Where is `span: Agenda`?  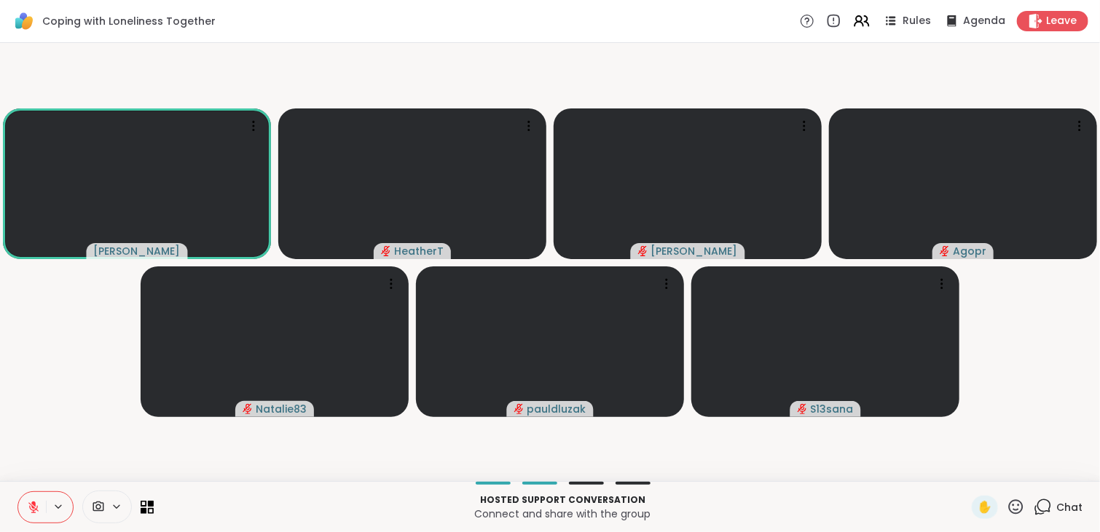 span: Agenda is located at coordinates (984, 21).